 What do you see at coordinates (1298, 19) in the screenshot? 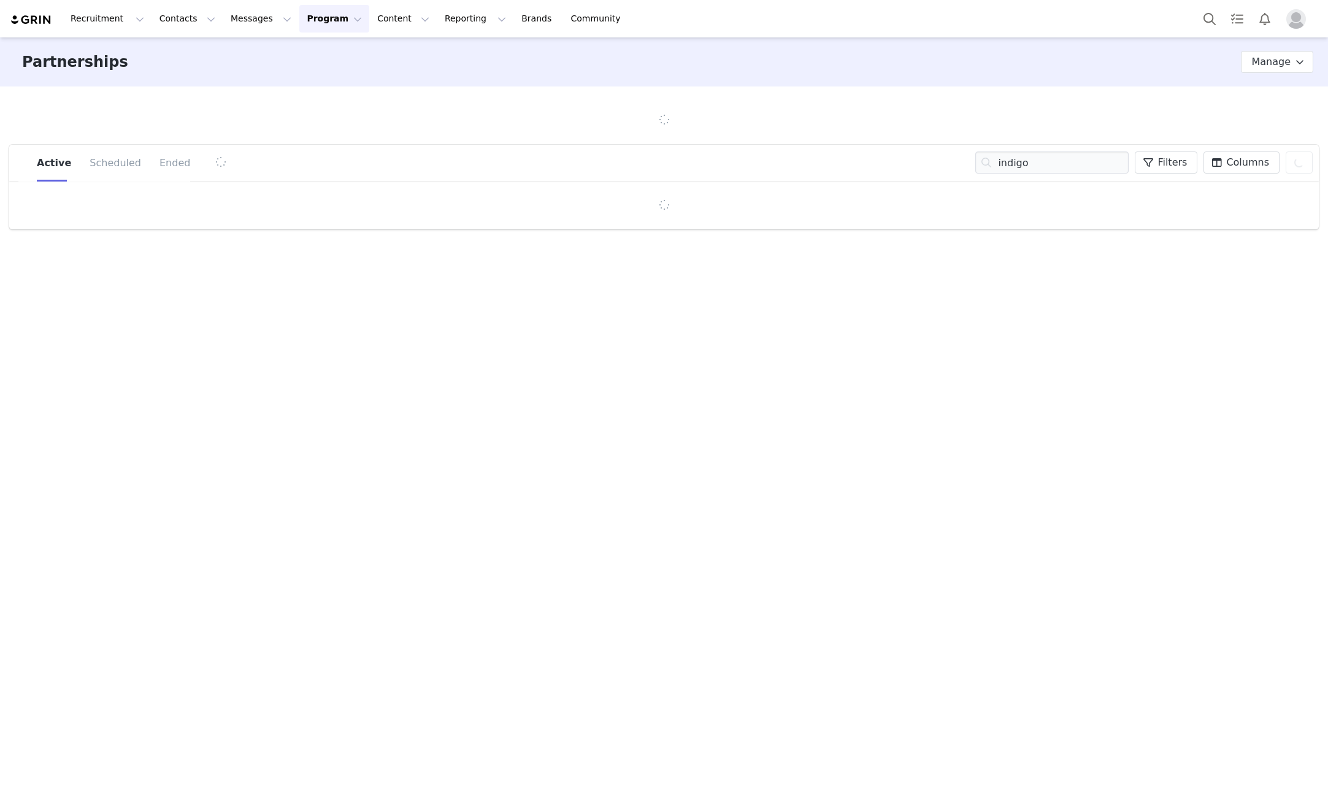
I see `button: Profile` at bounding box center [1298, 19].